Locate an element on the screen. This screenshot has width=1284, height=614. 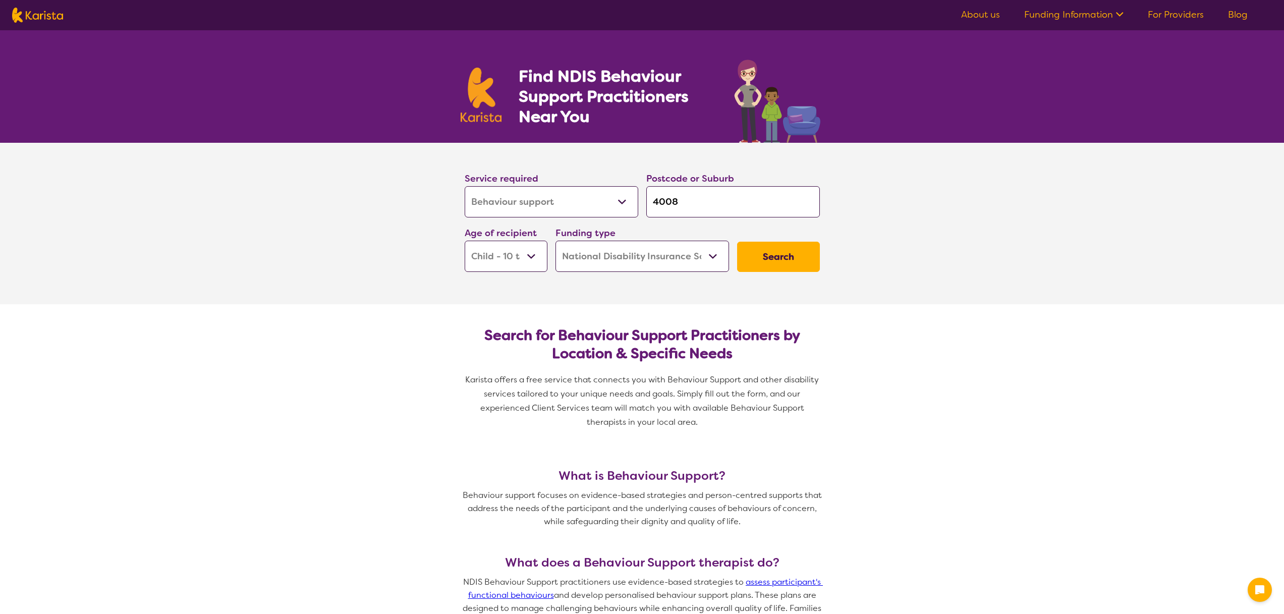
a: Funding Information is located at coordinates (1074, 15).